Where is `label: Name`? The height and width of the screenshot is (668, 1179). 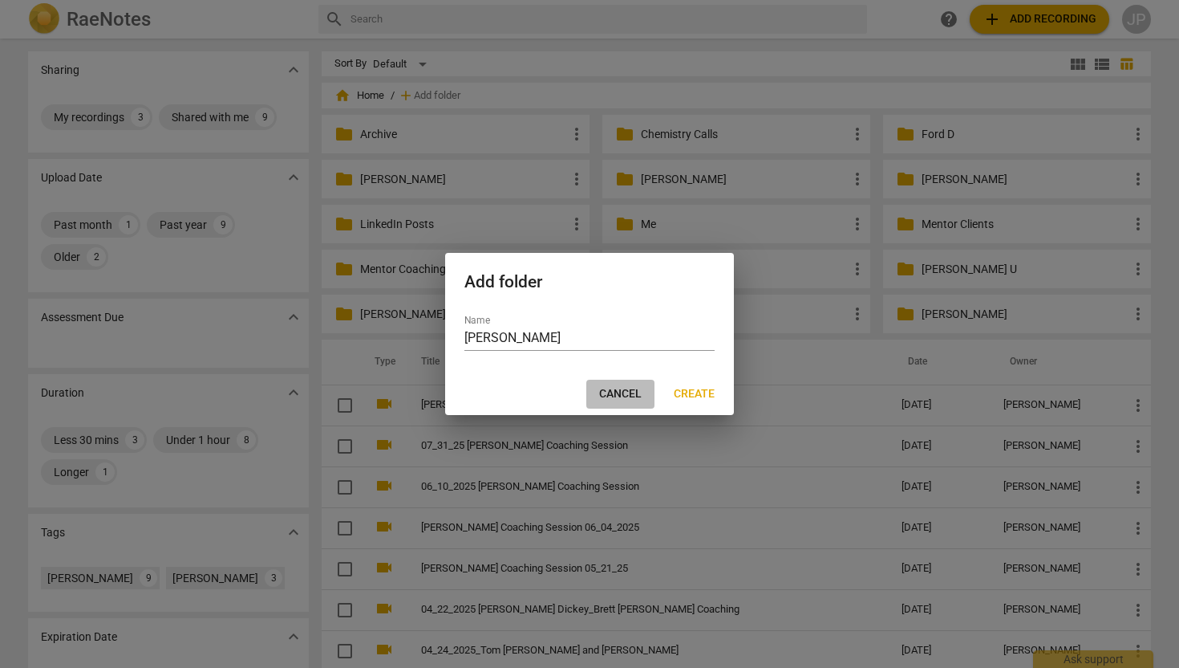 label: Name is located at coordinates (477, 320).